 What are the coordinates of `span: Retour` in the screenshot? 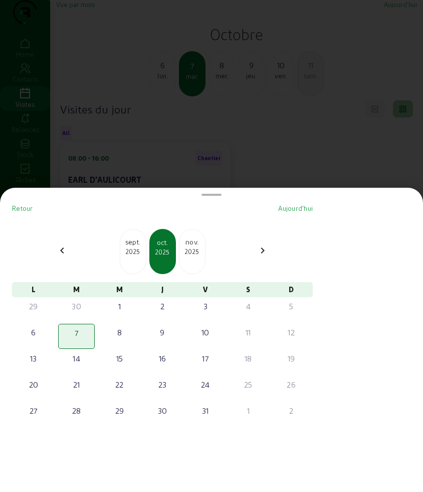 It's located at (23, 208).